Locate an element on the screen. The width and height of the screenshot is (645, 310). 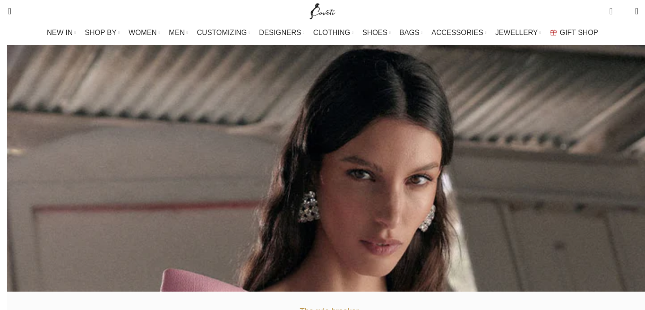
span: SHOES is located at coordinates (375, 32).